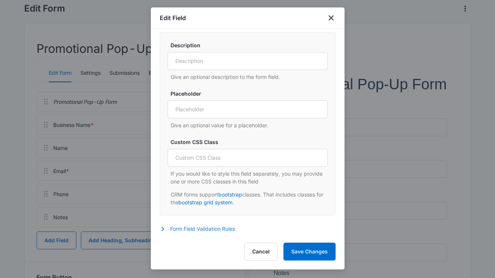  What do you see at coordinates (331, 18) in the screenshot?
I see `button: close` at bounding box center [331, 18].